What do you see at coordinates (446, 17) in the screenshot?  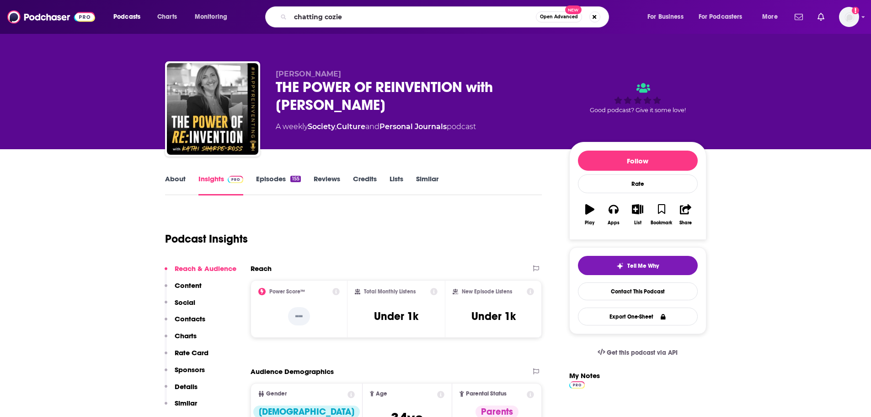 I see `div: Search podcasts, credits, & more...` at bounding box center [446, 17].